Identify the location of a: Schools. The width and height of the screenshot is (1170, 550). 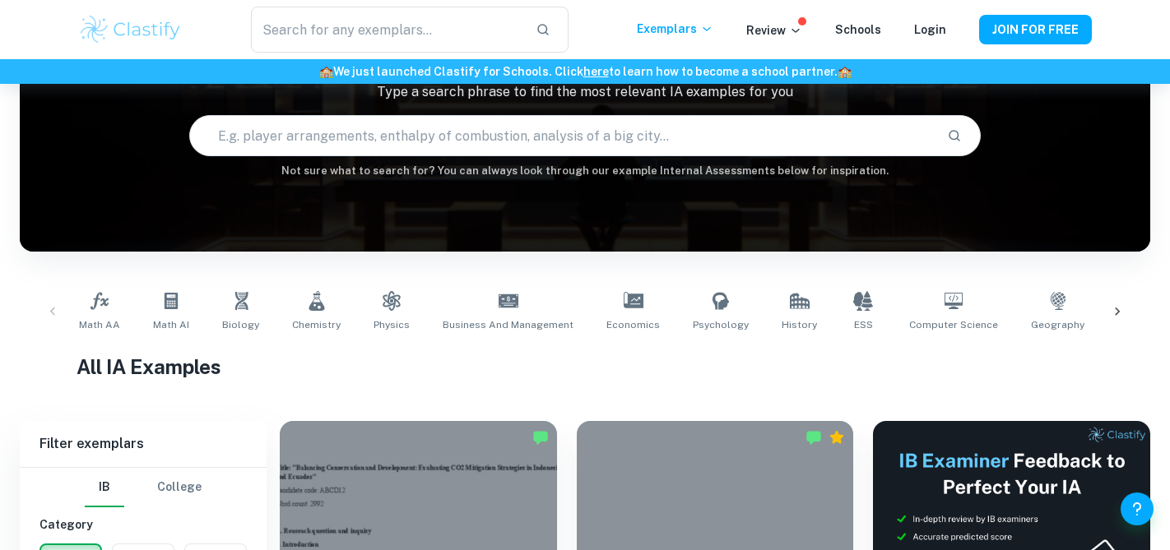
(858, 30).